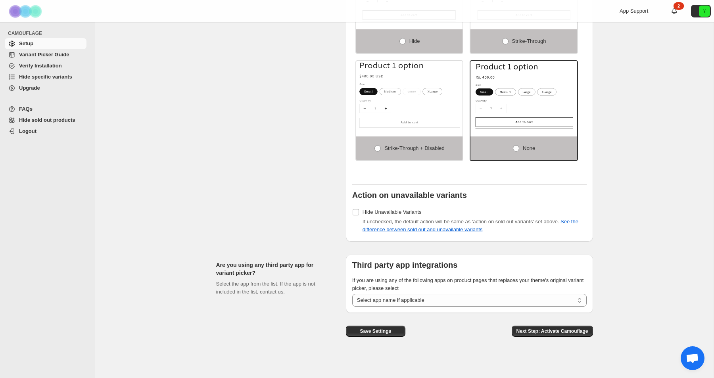 This screenshot has width=714, height=378. What do you see at coordinates (266, 288) in the screenshot?
I see `span: Select the app from the list. If the app is not included in the list, contact us.` at bounding box center [266, 288].